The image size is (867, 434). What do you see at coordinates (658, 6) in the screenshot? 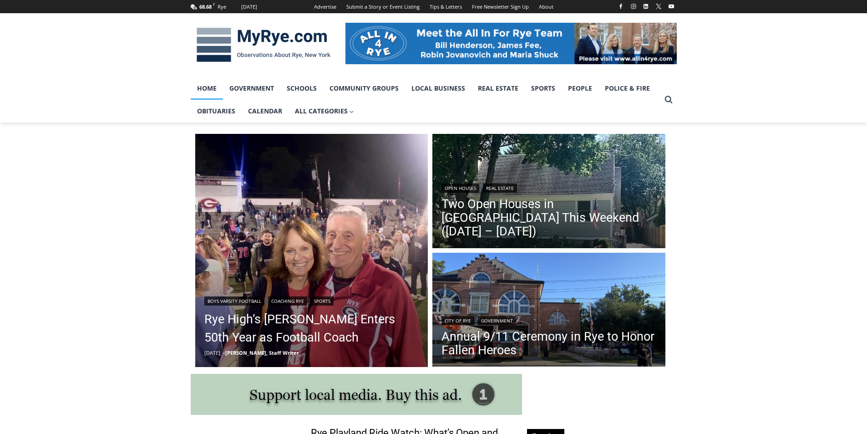
I see `a: X` at bounding box center [658, 6].